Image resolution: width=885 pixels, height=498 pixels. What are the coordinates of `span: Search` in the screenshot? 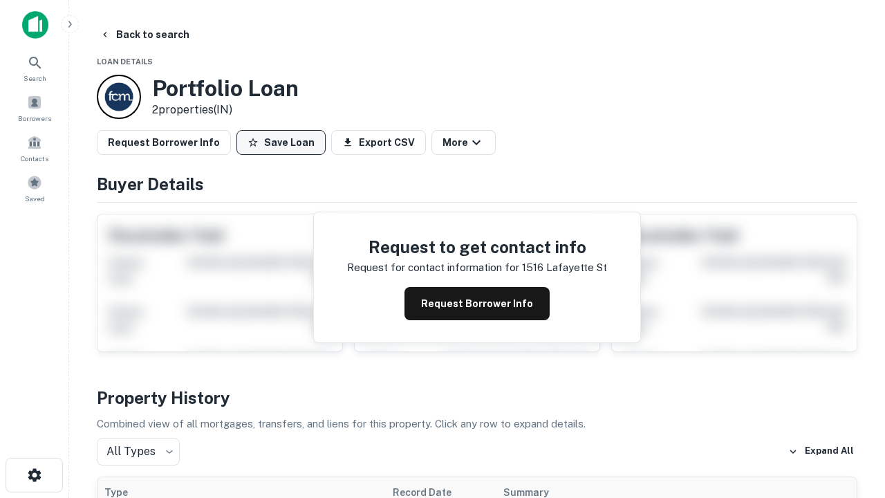 It's located at (35, 78).